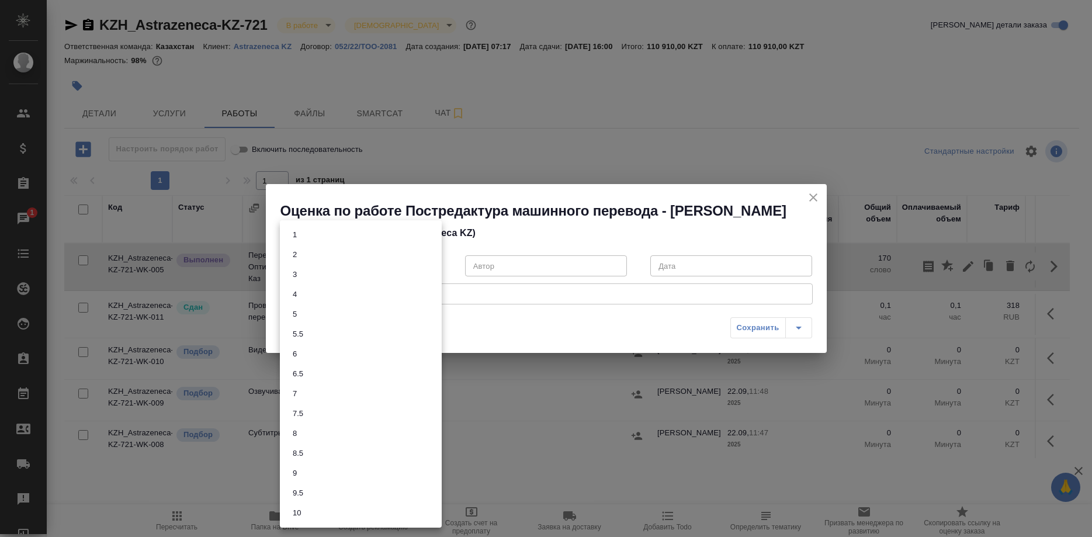 The height and width of the screenshot is (537, 1092). What do you see at coordinates (298, 334) in the screenshot?
I see `button: 5.5` at bounding box center [298, 334].